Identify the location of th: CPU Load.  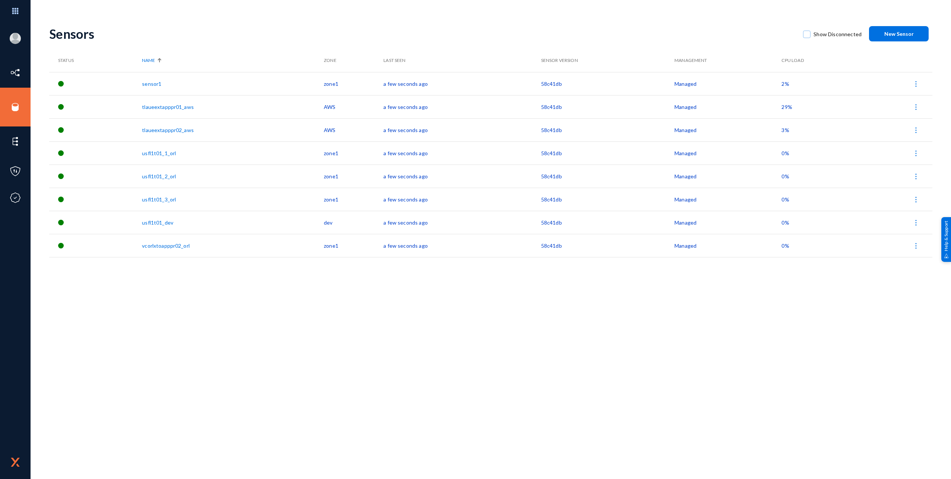
(818, 60).